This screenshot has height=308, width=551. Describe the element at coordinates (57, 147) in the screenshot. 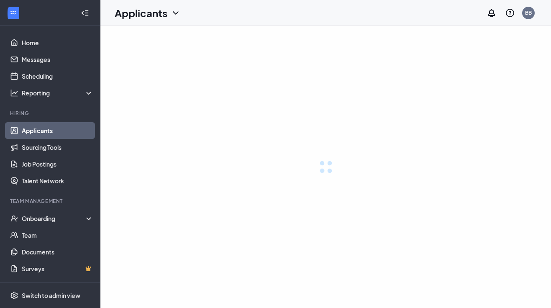

I see `a: Sourcing Tools` at that location.